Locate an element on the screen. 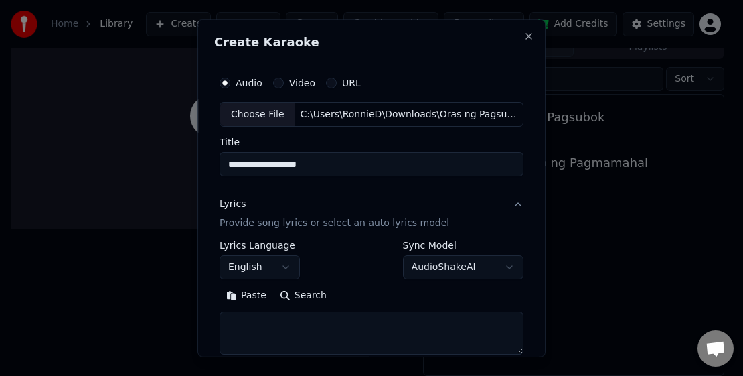  div: Choose File is located at coordinates (258, 114).